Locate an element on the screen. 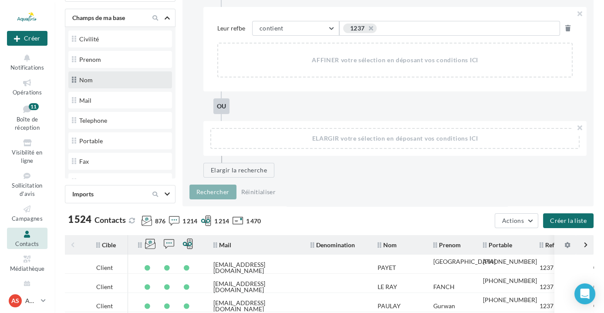  button: Notifications is located at coordinates (27, 62).